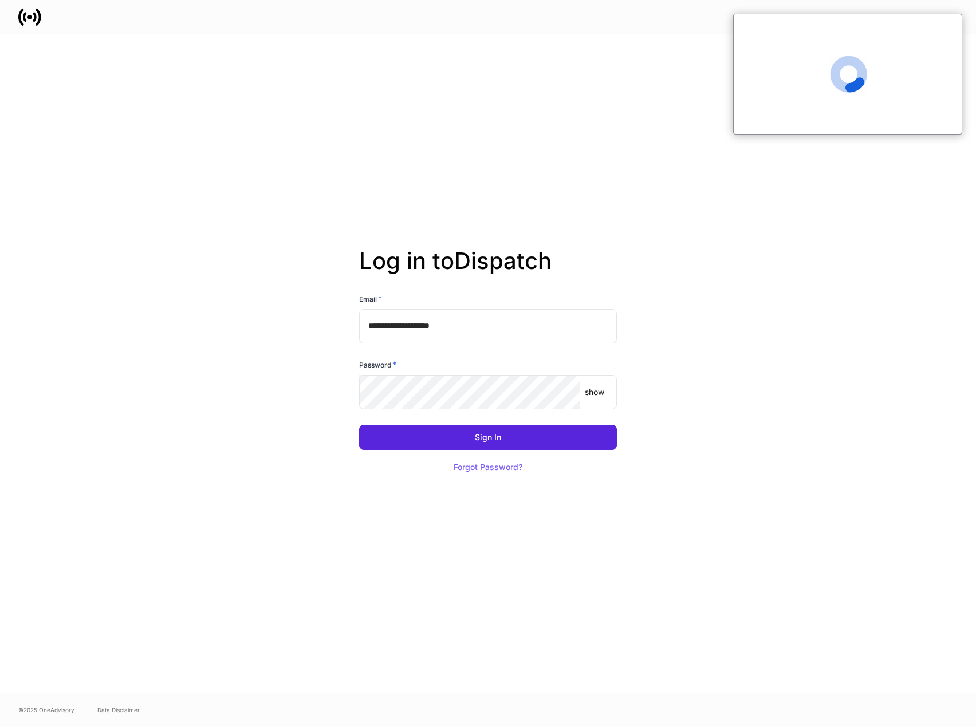  I want to click on h2: Log in to Dispatch, so click(488, 270).